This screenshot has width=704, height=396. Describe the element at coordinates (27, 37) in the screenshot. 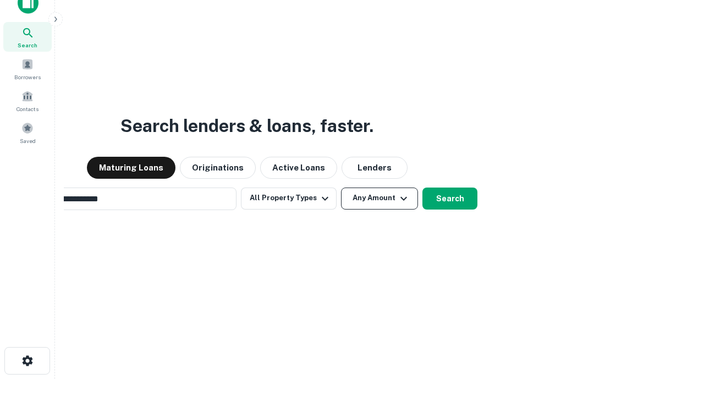

I see `a: Search` at that location.